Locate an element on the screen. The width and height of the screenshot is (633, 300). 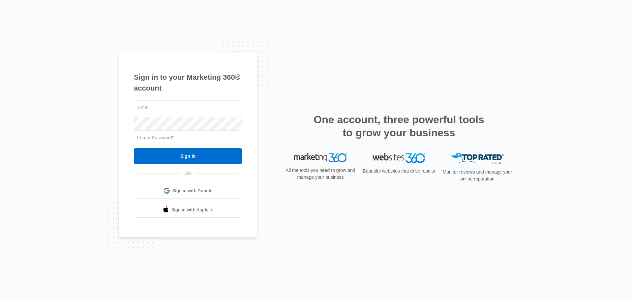
span: OR is located at coordinates (188, 173).